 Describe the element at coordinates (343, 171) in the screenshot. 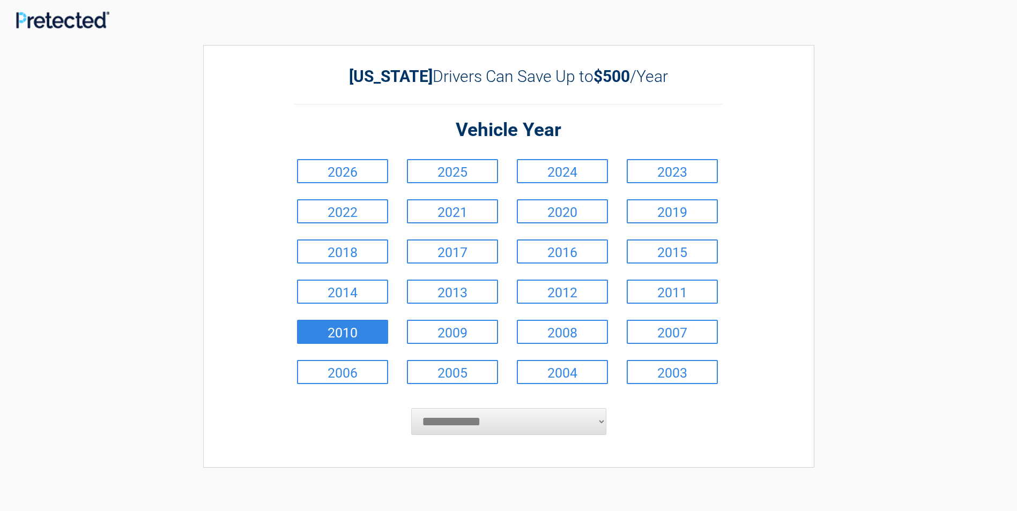

I see `a: 2026` at that location.